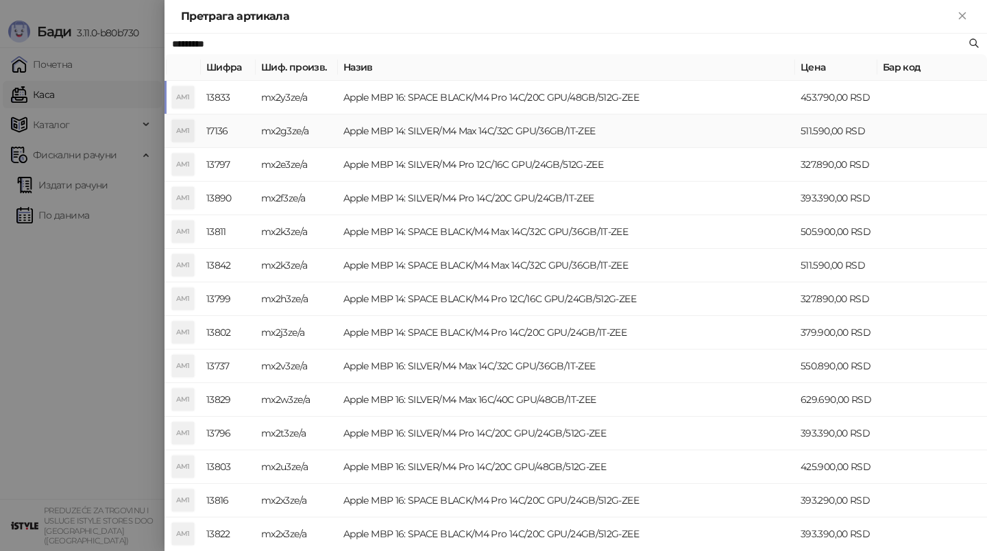 The width and height of the screenshot is (987, 551). I want to click on td: 505.900,00 RSD, so click(837, 232).